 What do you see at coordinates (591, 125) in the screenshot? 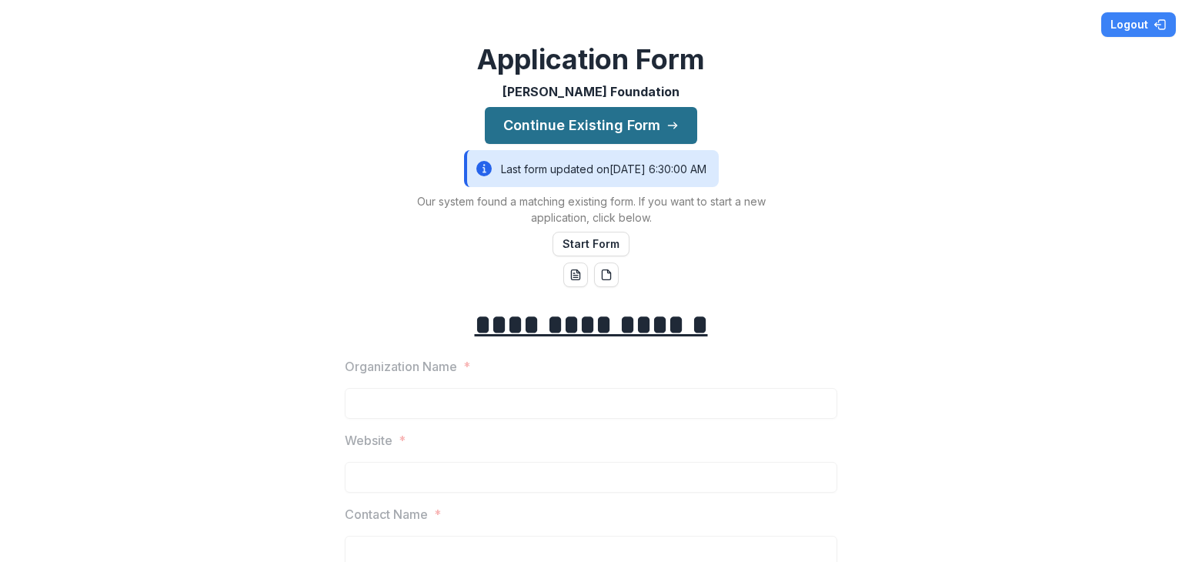
I see `button: Continue Existing Form` at bounding box center [591, 125].